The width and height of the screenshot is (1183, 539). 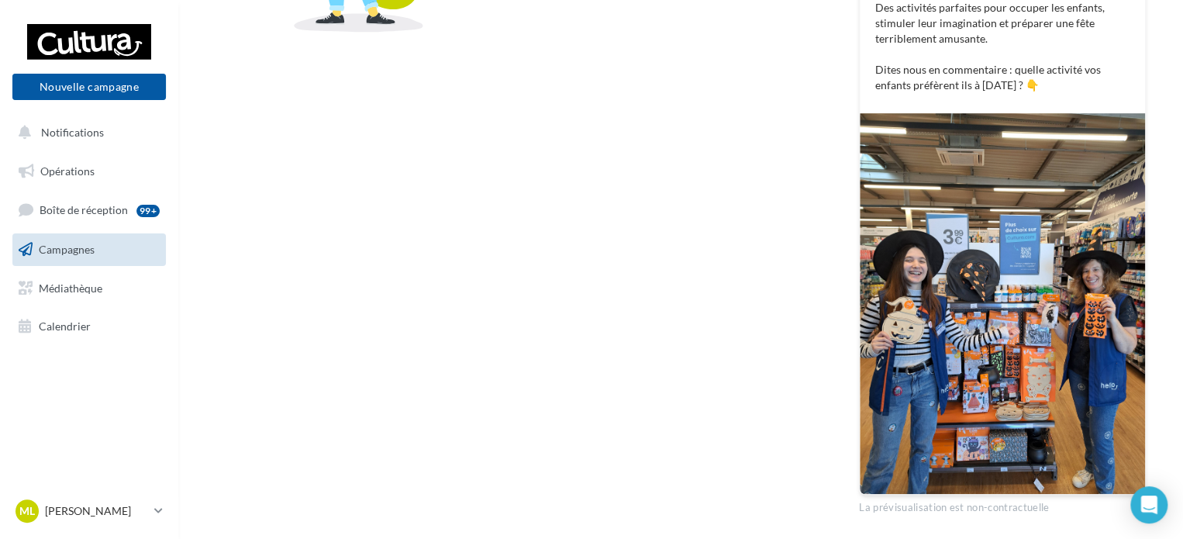 I want to click on a: Boîte de réception99+, so click(x=89, y=209).